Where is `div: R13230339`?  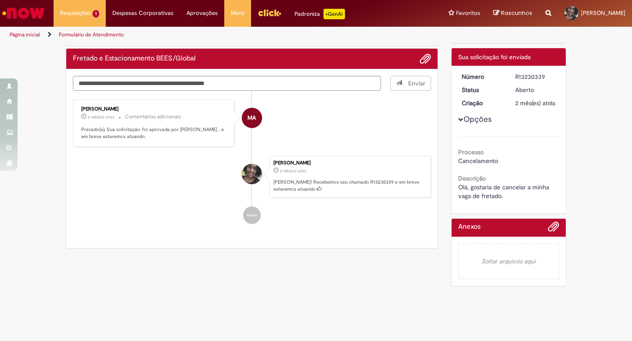 div: R13230339 is located at coordinates (535, 77).